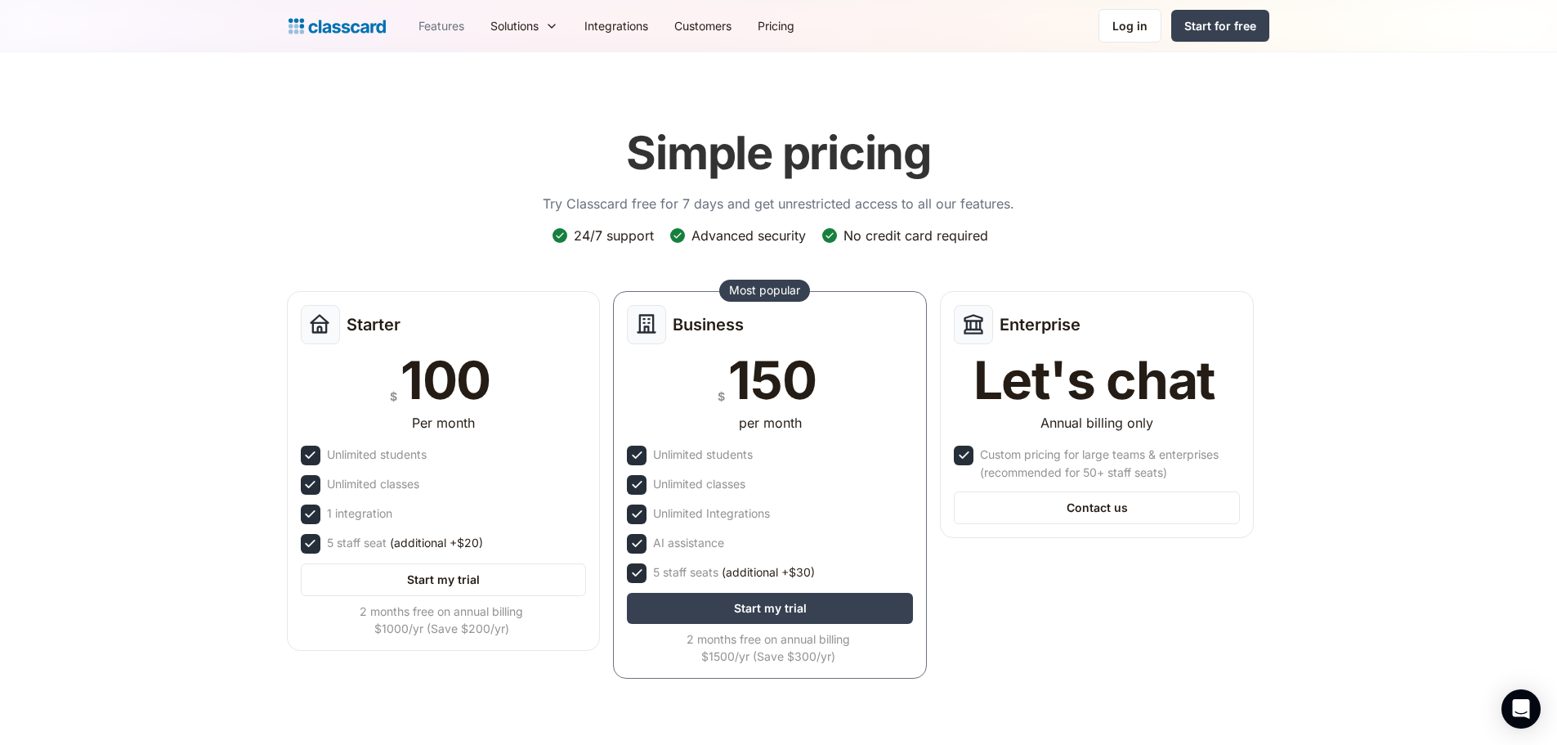 The width and height of the screenshot is (1557, 745). What do you see at coordinates (443, 423) in the screenshot?
I see `div: Per month` at bounding box center [443, 423].